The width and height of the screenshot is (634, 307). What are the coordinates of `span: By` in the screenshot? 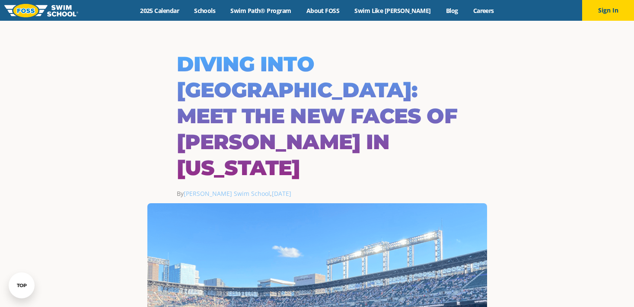 It's located at (223, 193).